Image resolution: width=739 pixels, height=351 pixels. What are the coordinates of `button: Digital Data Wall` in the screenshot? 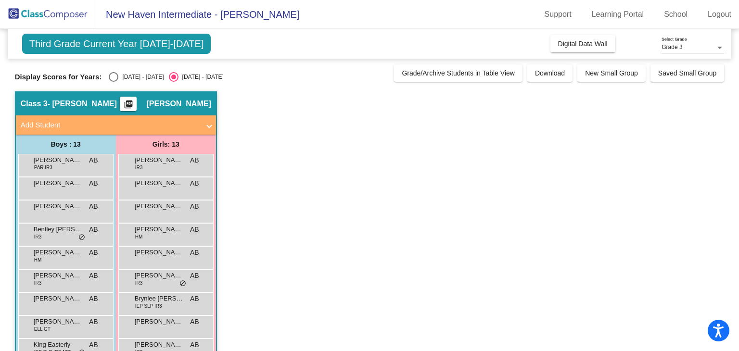 It's located at (583, 44).